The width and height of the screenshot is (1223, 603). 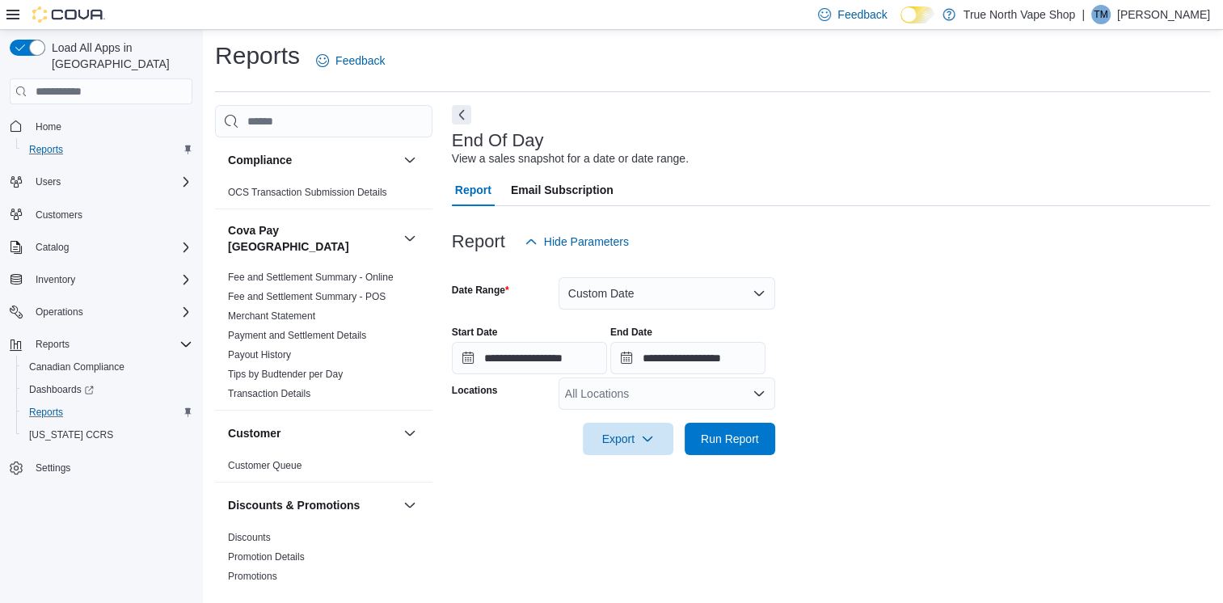 What do you see at coordinates (52, 247) in the screenshot?
I see `span: Catalog` at bounding box center [52, 247].